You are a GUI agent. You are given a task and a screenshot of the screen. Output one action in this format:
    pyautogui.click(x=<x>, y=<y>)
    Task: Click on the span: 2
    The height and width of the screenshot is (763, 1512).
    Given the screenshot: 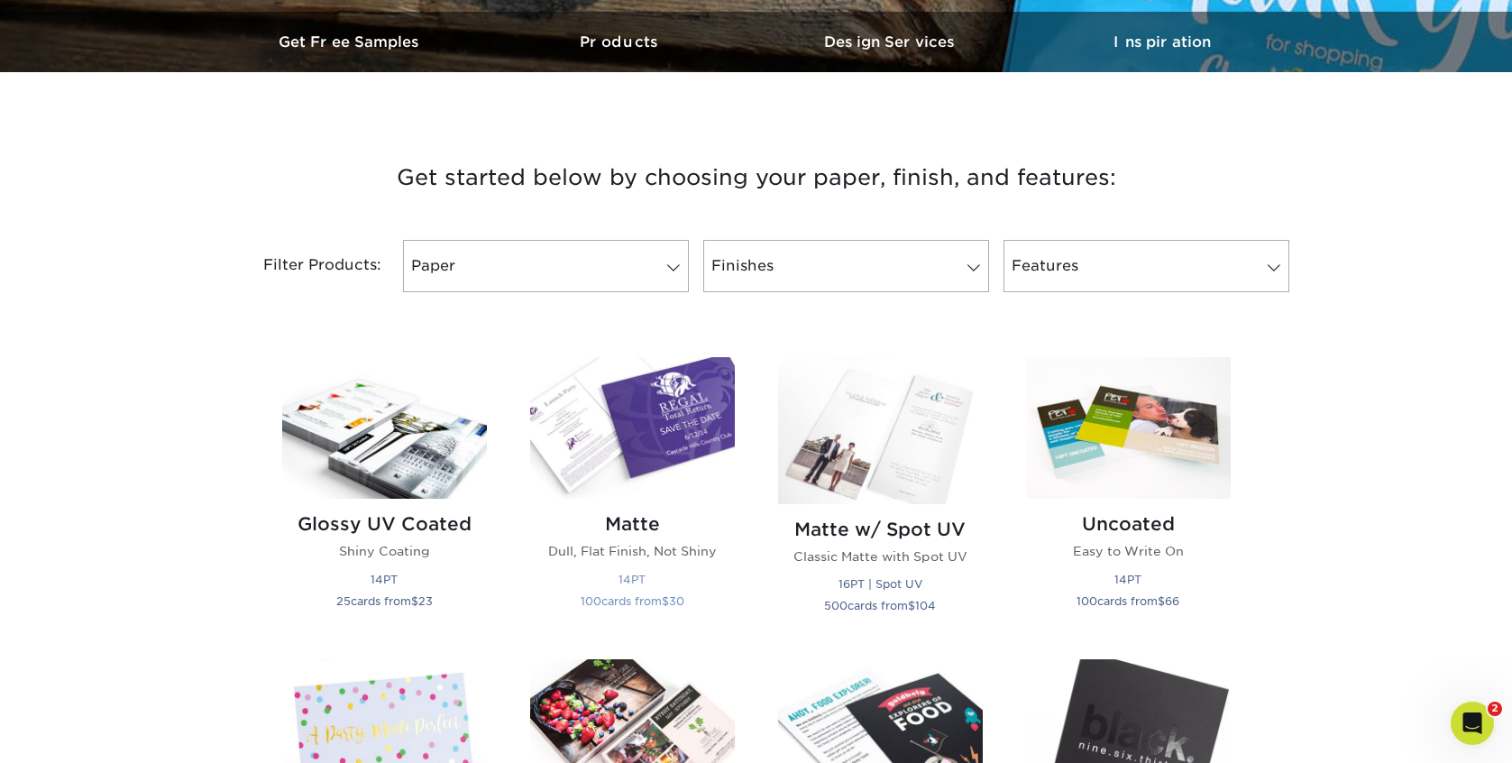 What is the action you would take?
    pyautogui.click(x=1495, y=709)
    